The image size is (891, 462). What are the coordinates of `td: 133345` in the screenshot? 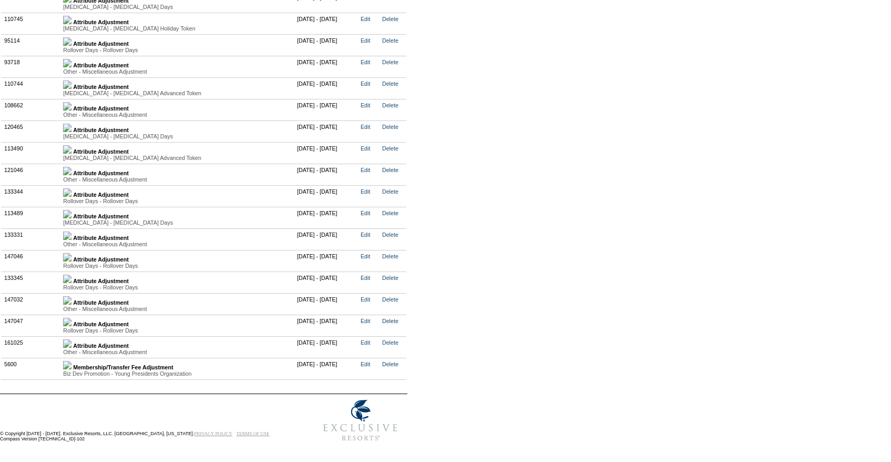 It's located at (31, 282).